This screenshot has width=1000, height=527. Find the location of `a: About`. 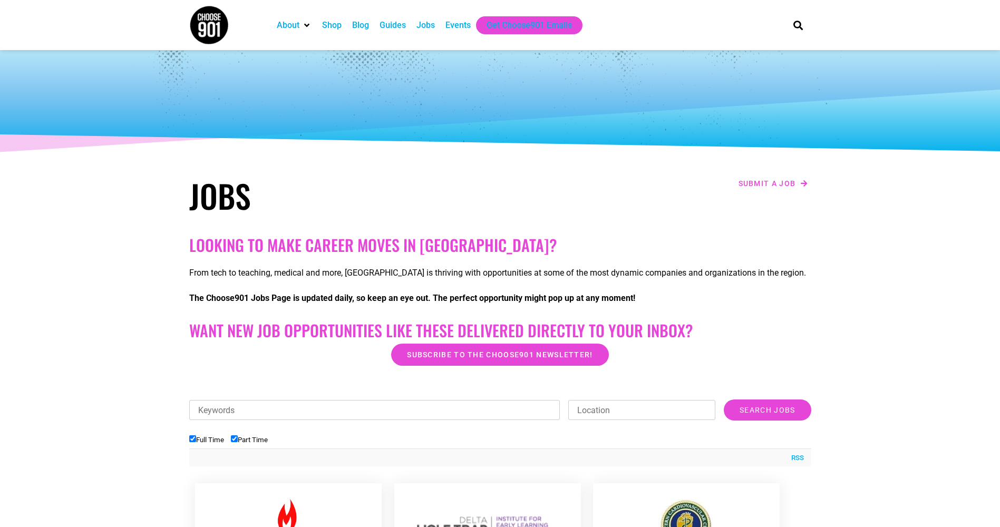

a: About is located at coordinates (288, 25).